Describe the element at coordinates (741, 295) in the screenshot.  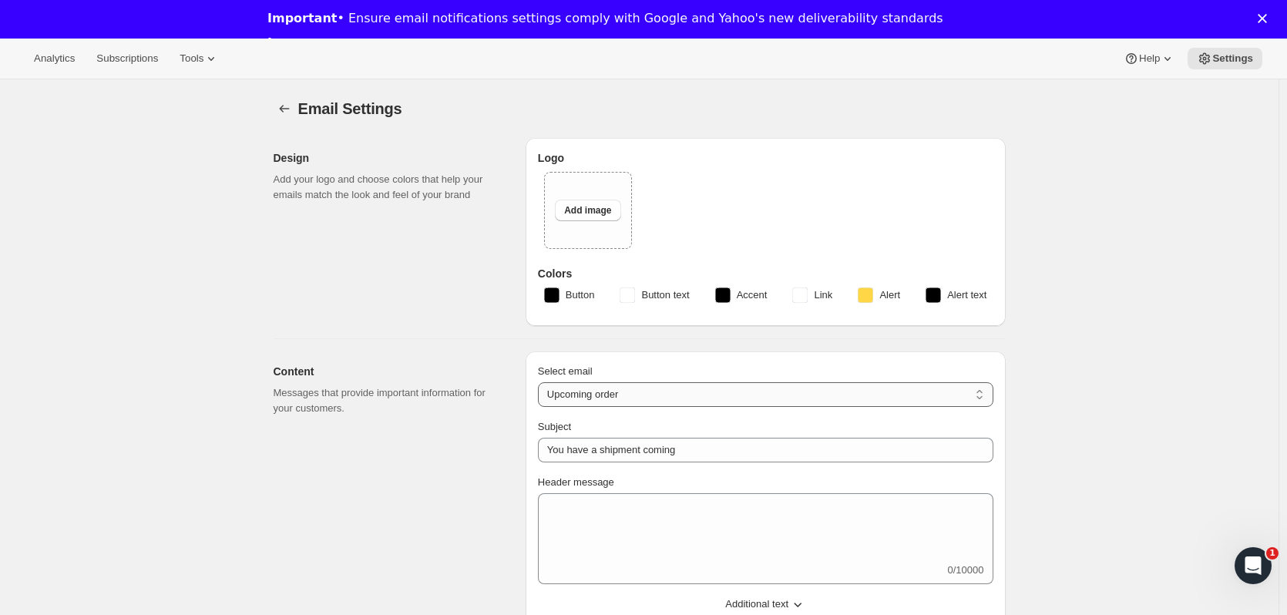
I see `button: Accent` at that location.